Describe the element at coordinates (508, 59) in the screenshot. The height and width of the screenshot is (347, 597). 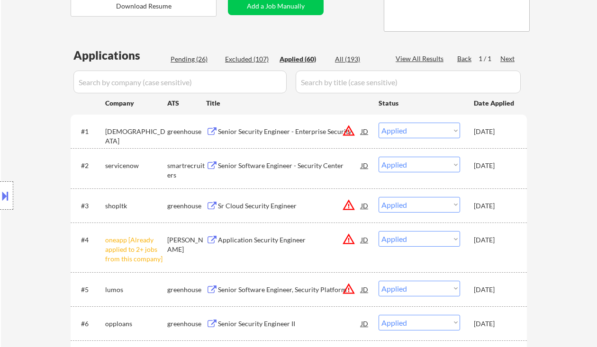
I see `div: Next` at that location.